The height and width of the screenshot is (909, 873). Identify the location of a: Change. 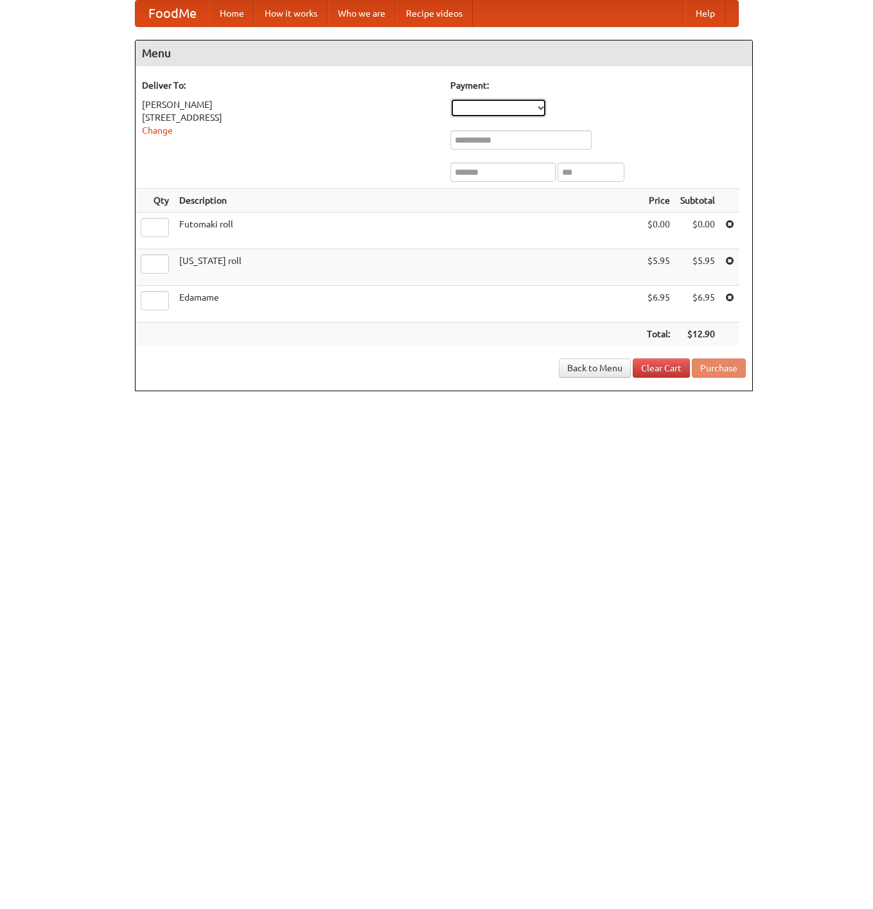
(157, 130).